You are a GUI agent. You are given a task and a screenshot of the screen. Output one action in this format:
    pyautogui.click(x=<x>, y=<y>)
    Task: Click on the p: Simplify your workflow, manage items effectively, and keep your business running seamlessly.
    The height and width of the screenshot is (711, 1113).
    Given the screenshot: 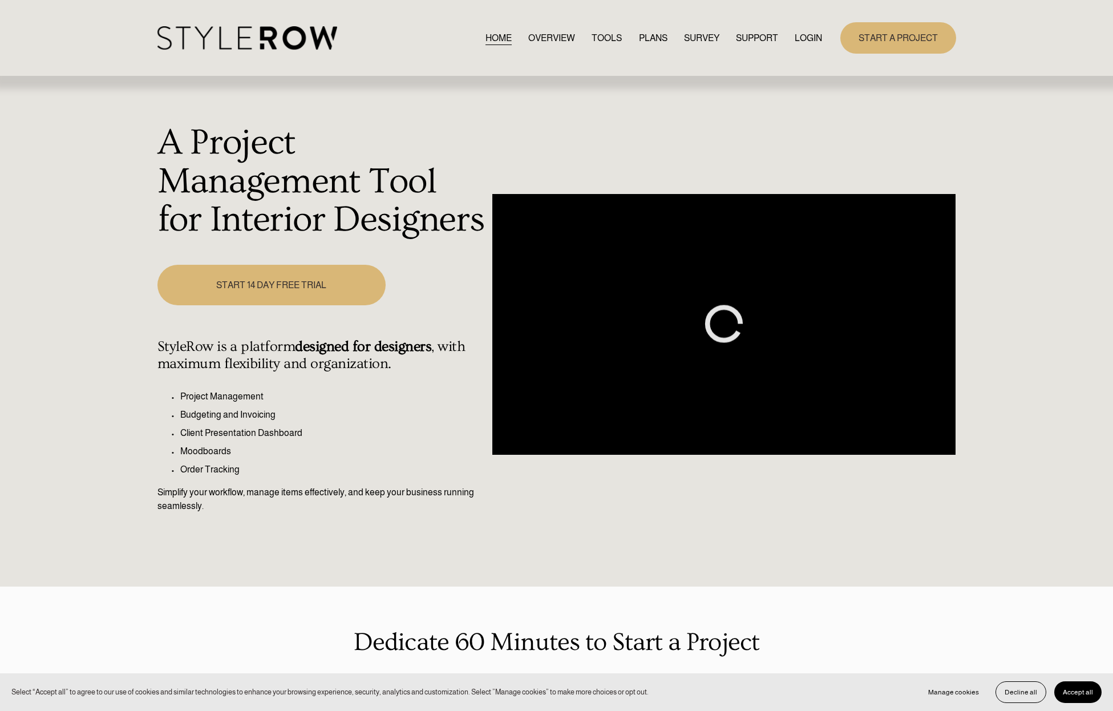 What is the action you would take?
    pyautogui.click(x=322, y=499)
    